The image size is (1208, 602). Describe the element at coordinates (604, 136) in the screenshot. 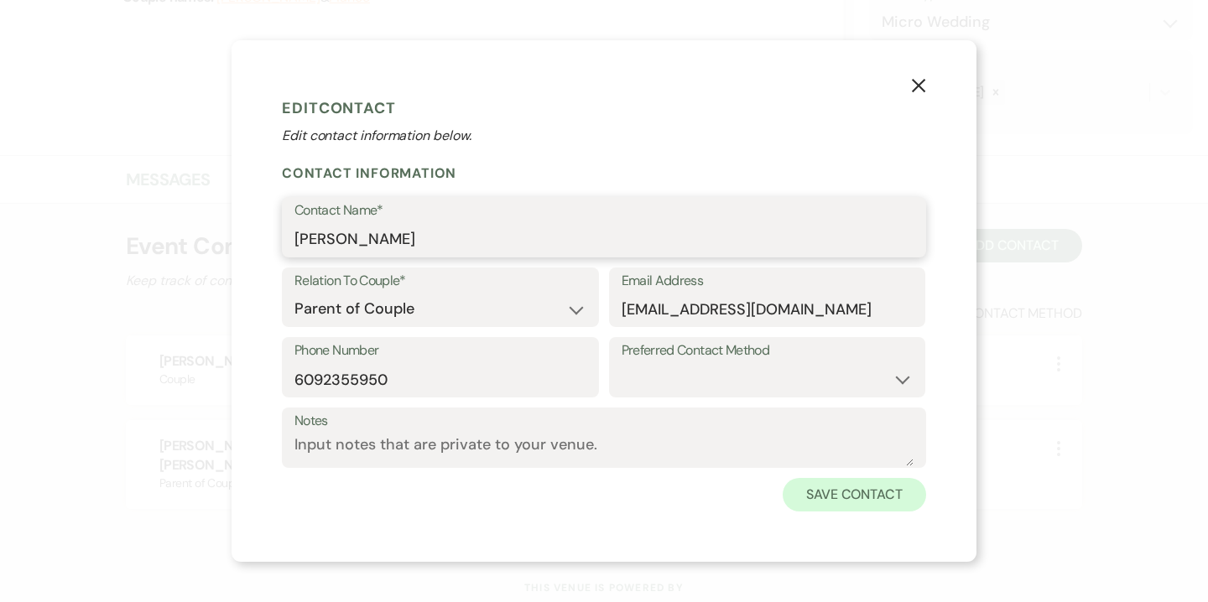

I see `p: Edit contact information below.` at that location.